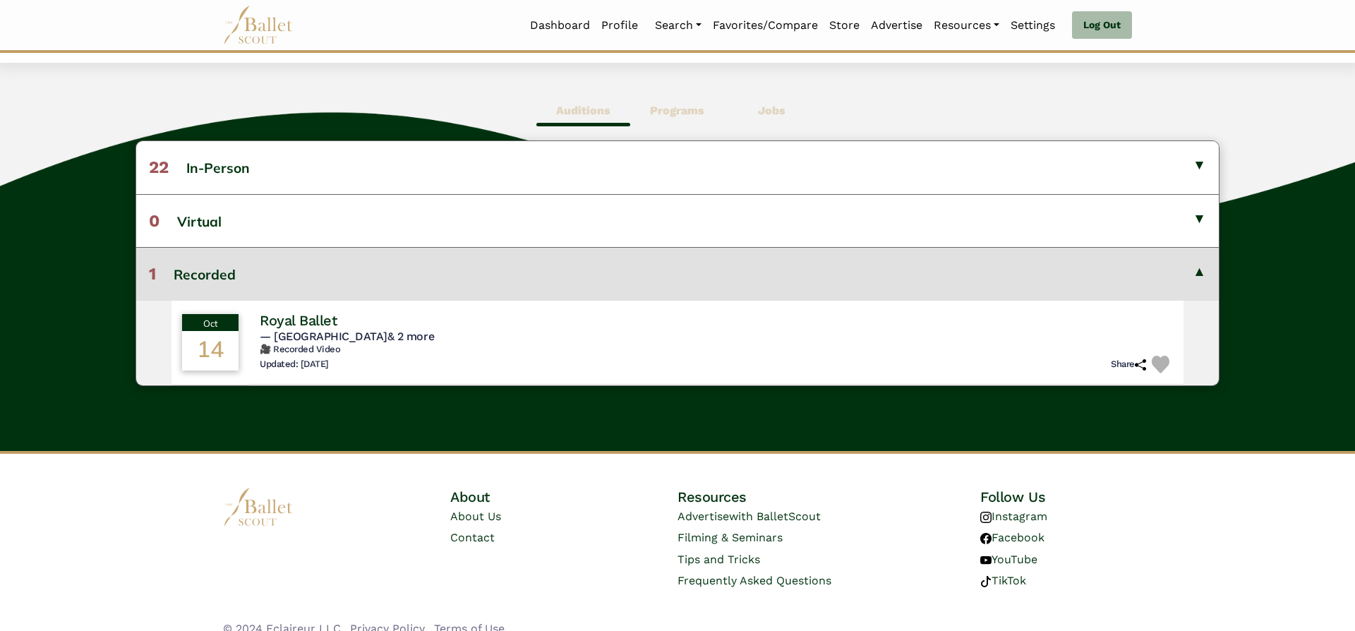 The height and width of the screenshot is (631, 1355). What do you see at coordinates (966, 25) in the screenshot?
I see `a: Resources` at bounding box center [966, 25].